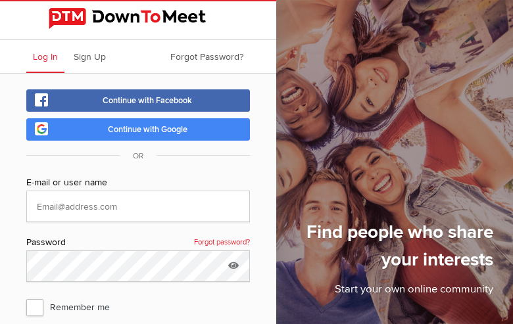 The image size is (513, 324). I want to click on span: Sign Up, so click(89, 57).